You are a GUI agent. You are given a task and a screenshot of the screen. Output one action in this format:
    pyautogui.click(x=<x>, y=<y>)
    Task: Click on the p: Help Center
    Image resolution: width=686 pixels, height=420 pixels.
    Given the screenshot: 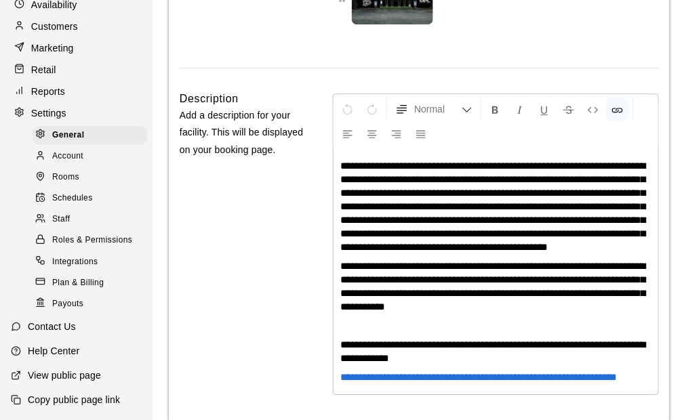 What is the action you would take?
    pyautogui.click(x=54, y=351)
    